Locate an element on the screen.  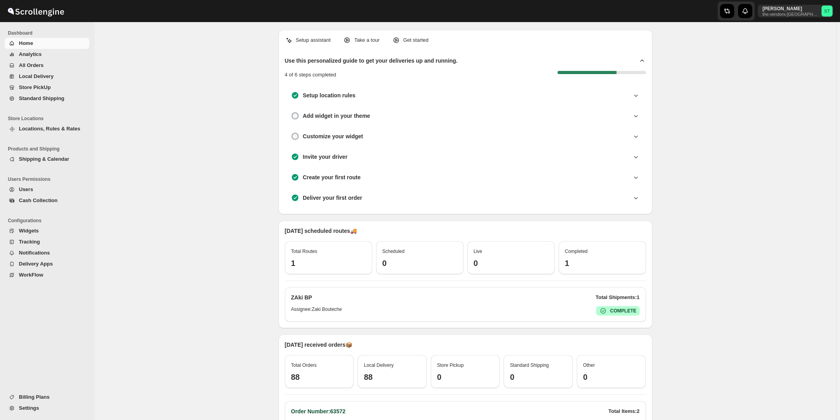
button: Notifications is located at coordinates (47, 253).